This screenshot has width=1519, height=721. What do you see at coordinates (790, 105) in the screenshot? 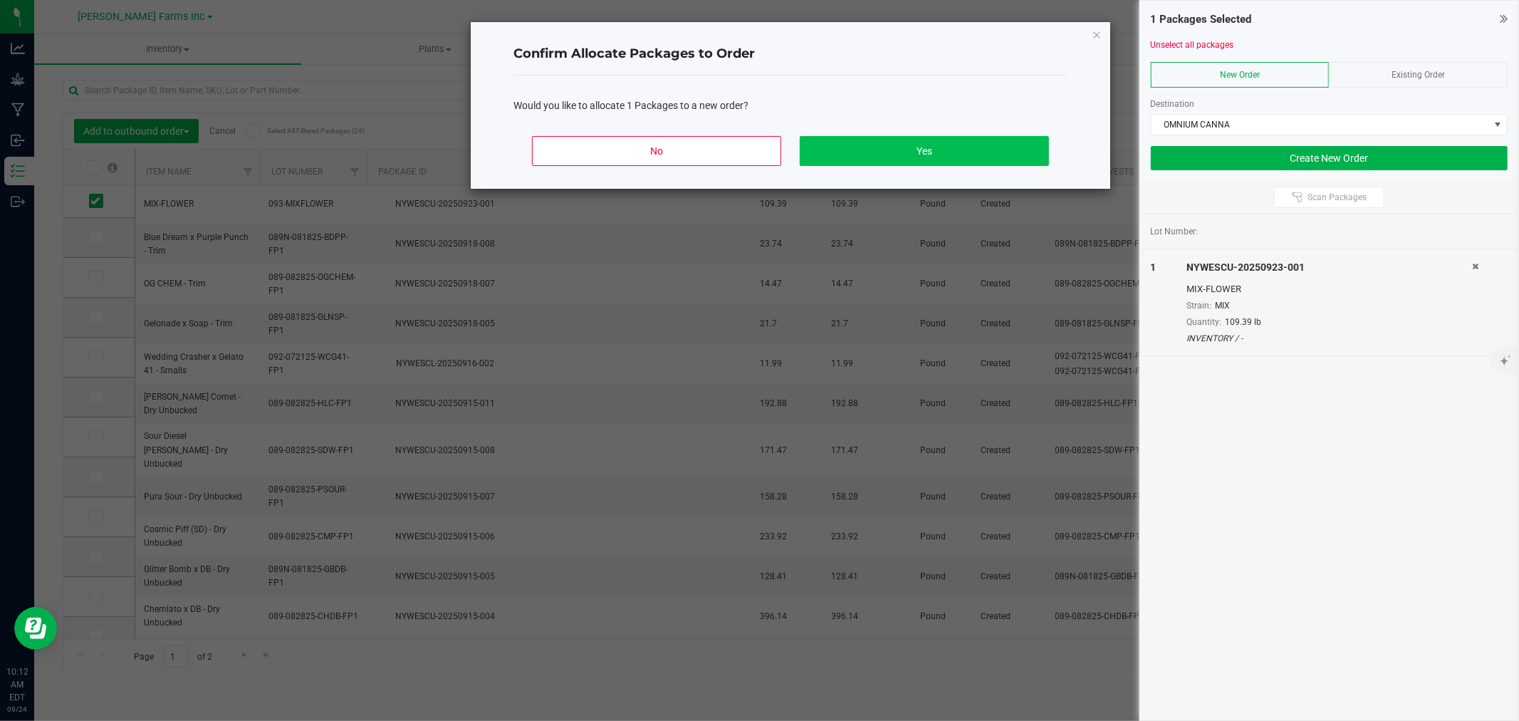
I see `div: Would you like to allocate 1 Packages to a new order?` at bounding box center [790, 105].